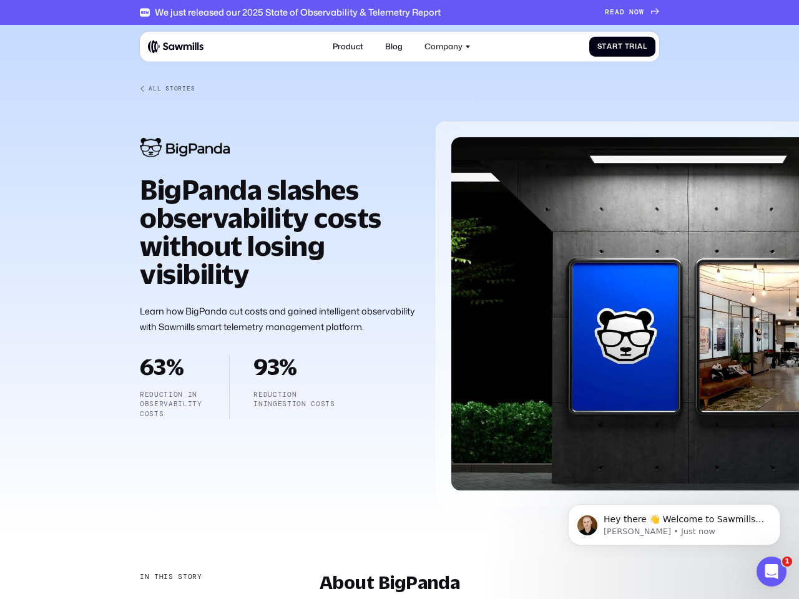 The height and width of the screenshot is (599, 799). I want to click on p: Learn how BigPanda cut costs and gained intelligent observability with Sawmills smart telemetry m..., so click(278, 320).